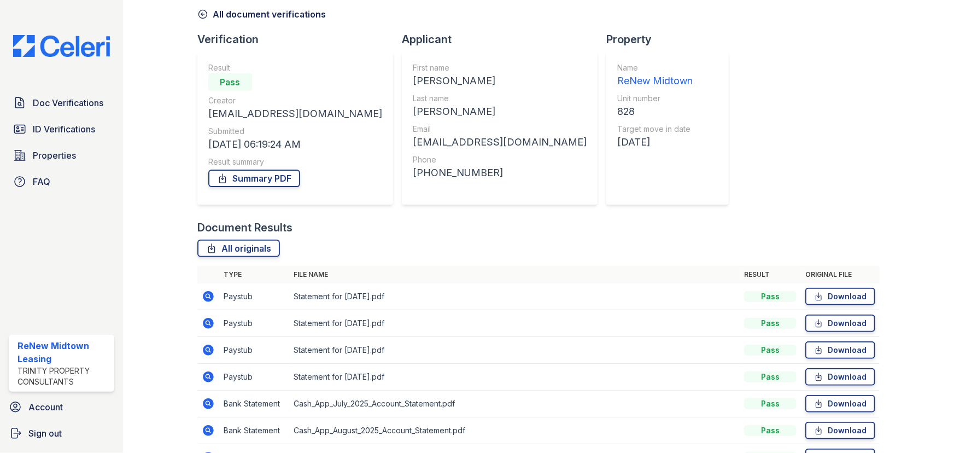  What do you see at coordinates (45, 407) in the screenshot?
I see `span: Account` at bounding box center [45, 407].